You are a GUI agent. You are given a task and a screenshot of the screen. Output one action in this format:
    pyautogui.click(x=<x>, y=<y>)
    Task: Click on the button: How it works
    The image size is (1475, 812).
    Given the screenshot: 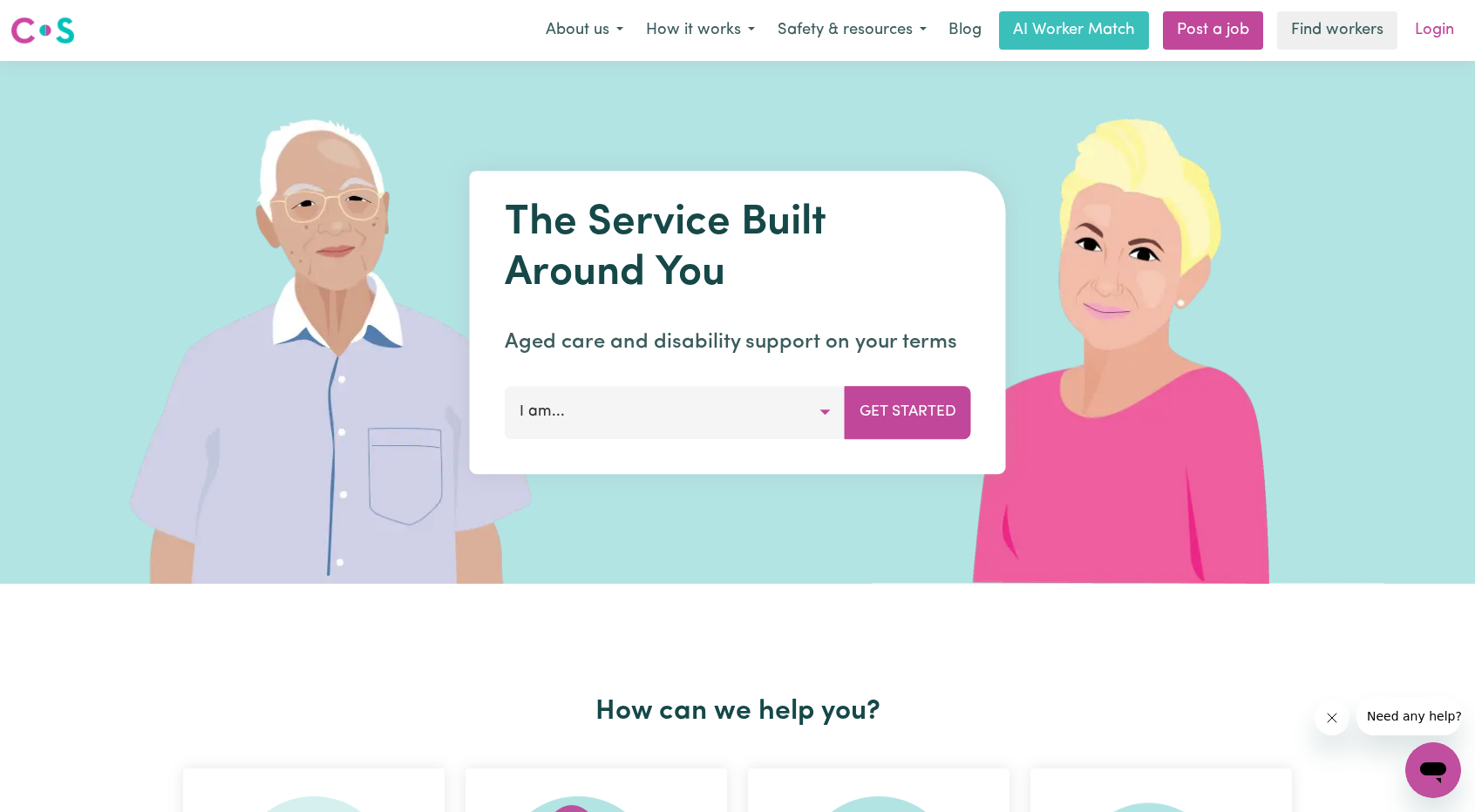 What is the action you would take?
    pyautogui.click(x=700, y=30)
    